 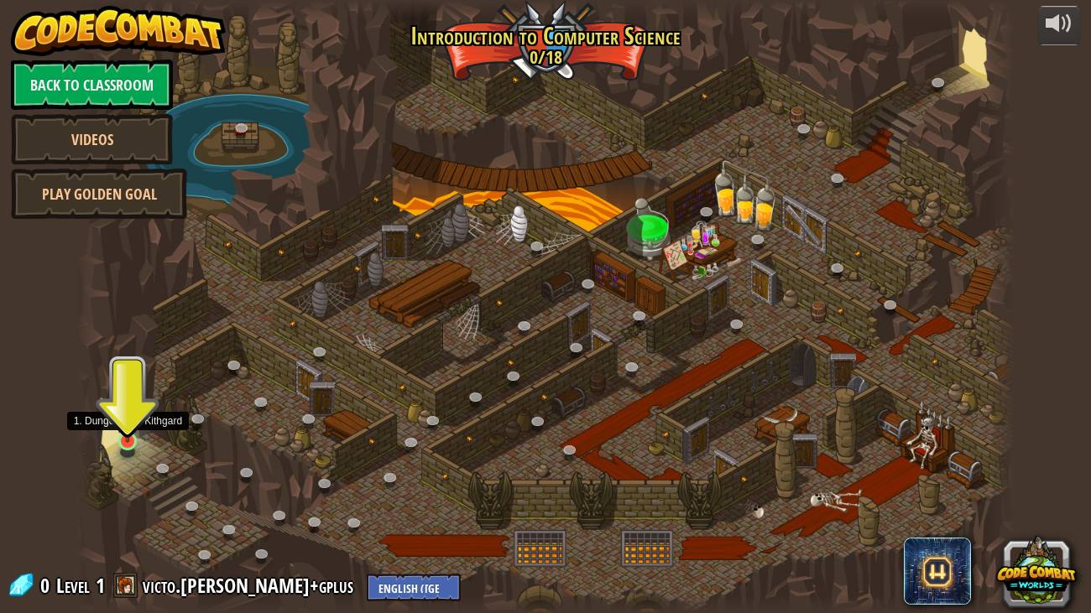 I want to click on a: Back to Classroom, so click(x=91, y=85).